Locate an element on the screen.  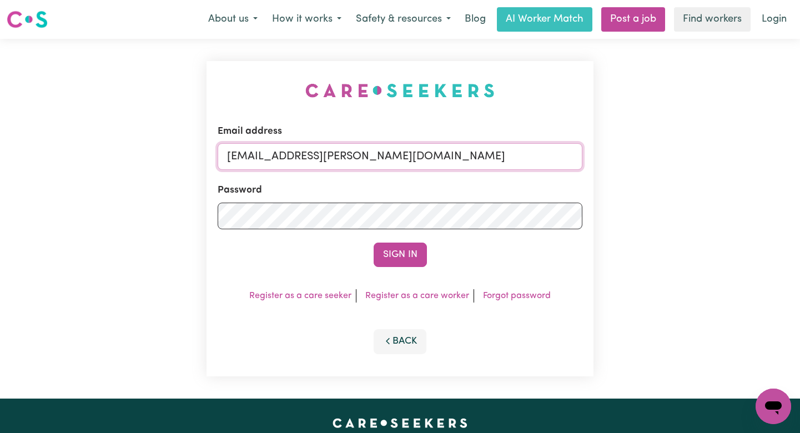
a: Blog is located at coordinates (475, 19).